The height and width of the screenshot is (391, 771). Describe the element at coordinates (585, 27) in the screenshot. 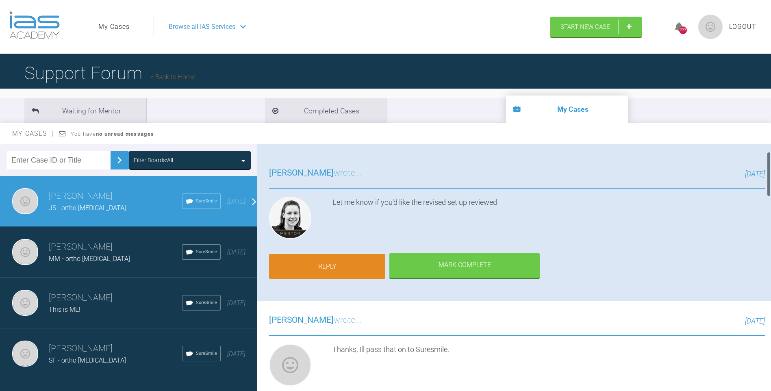

I see `span: Start New Case` at that location.